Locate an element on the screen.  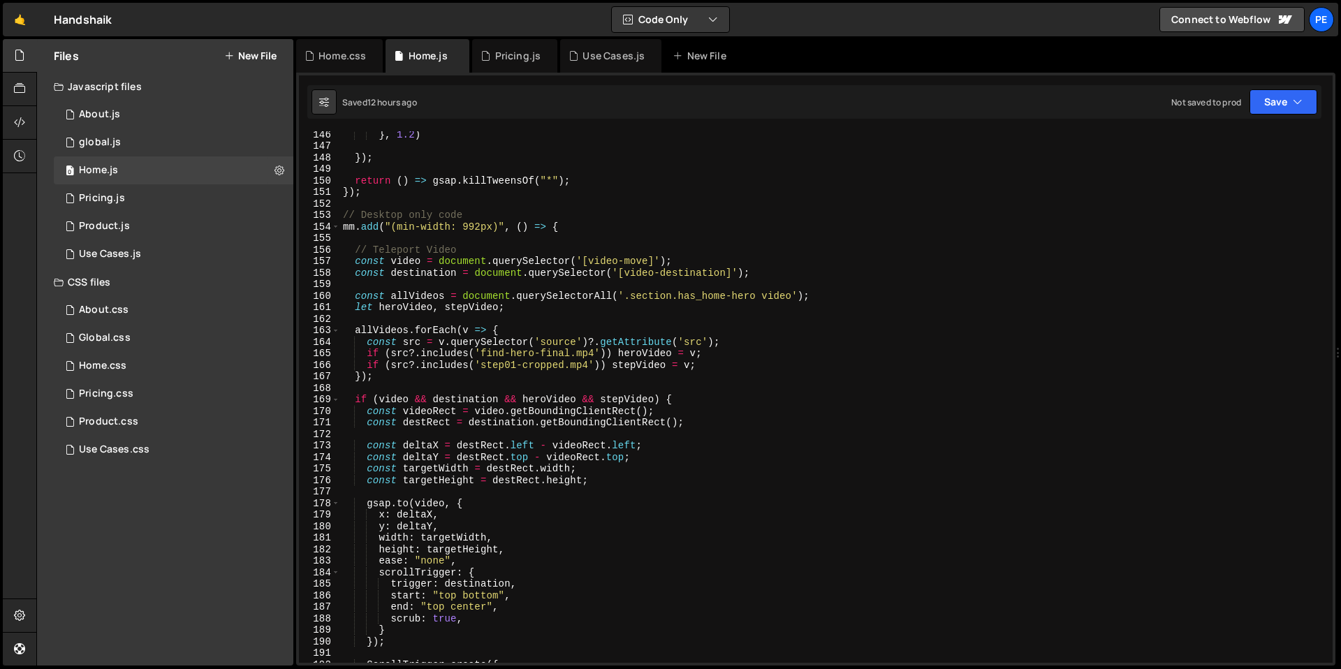
div: 174 is located at coordinates (319, 457).